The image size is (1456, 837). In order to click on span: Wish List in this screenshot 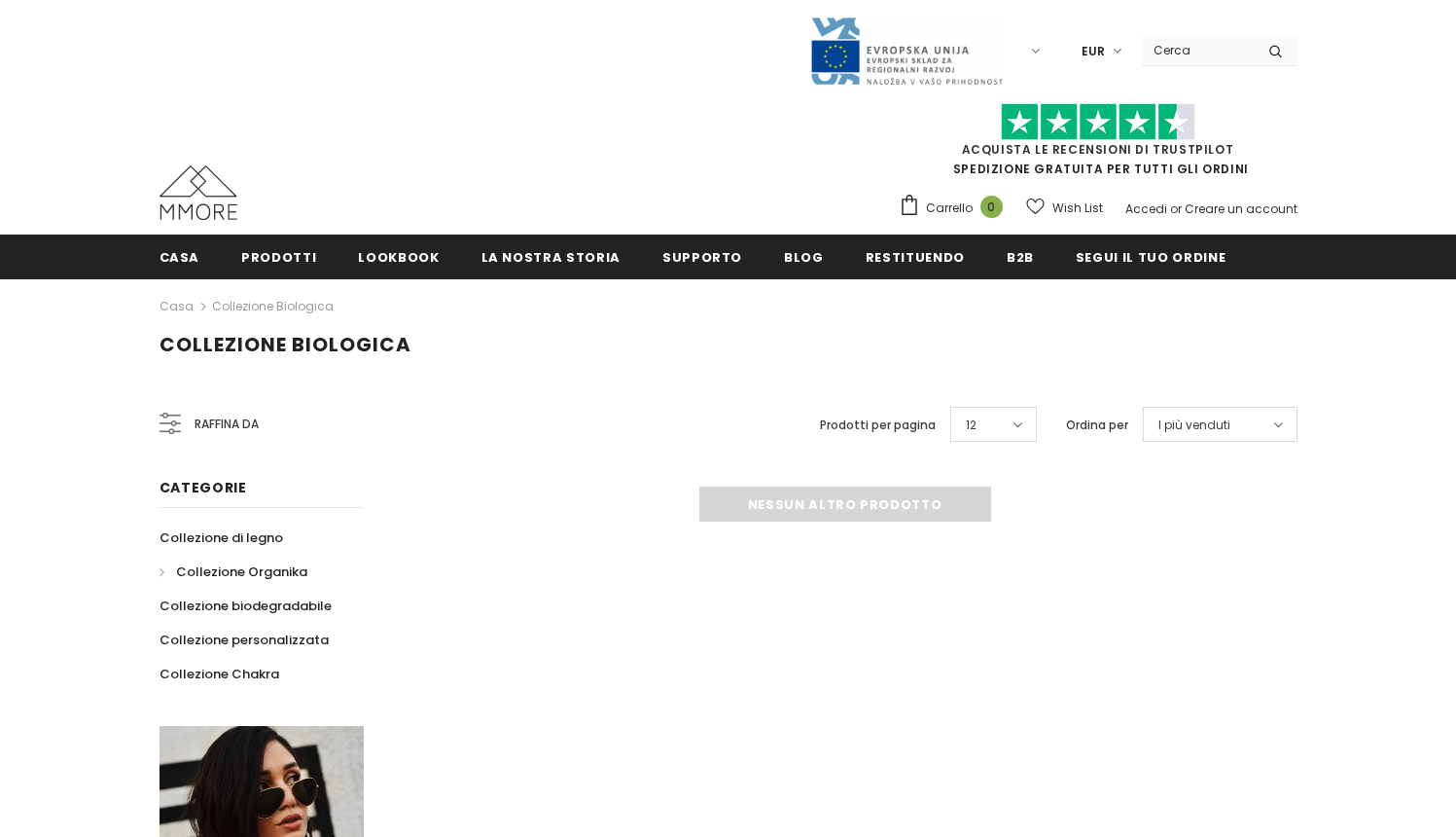, I will do `click(1077, 208)`.